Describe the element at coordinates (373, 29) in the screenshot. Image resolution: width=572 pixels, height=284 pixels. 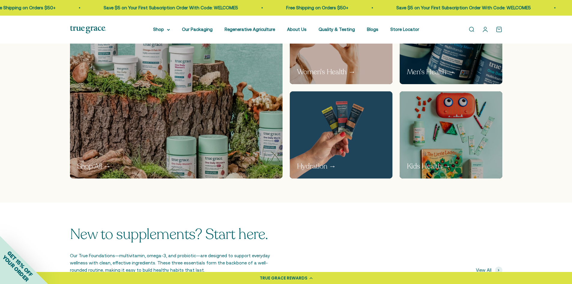
I see `a: Blogs` at that location.